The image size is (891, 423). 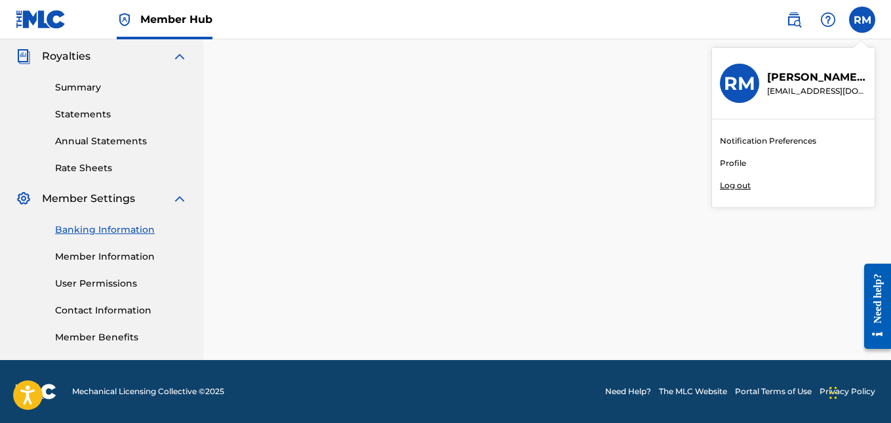 I want to click on img: MLC Logo, so click(x=41, y=19).